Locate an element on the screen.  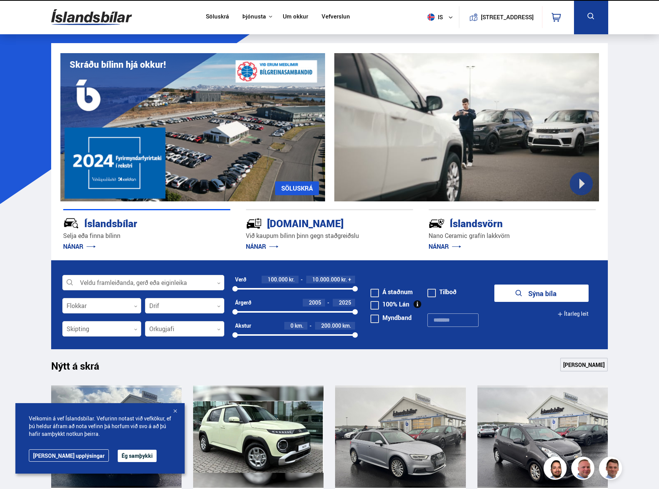
span: 100.000 is located at coordinates (278, 279).